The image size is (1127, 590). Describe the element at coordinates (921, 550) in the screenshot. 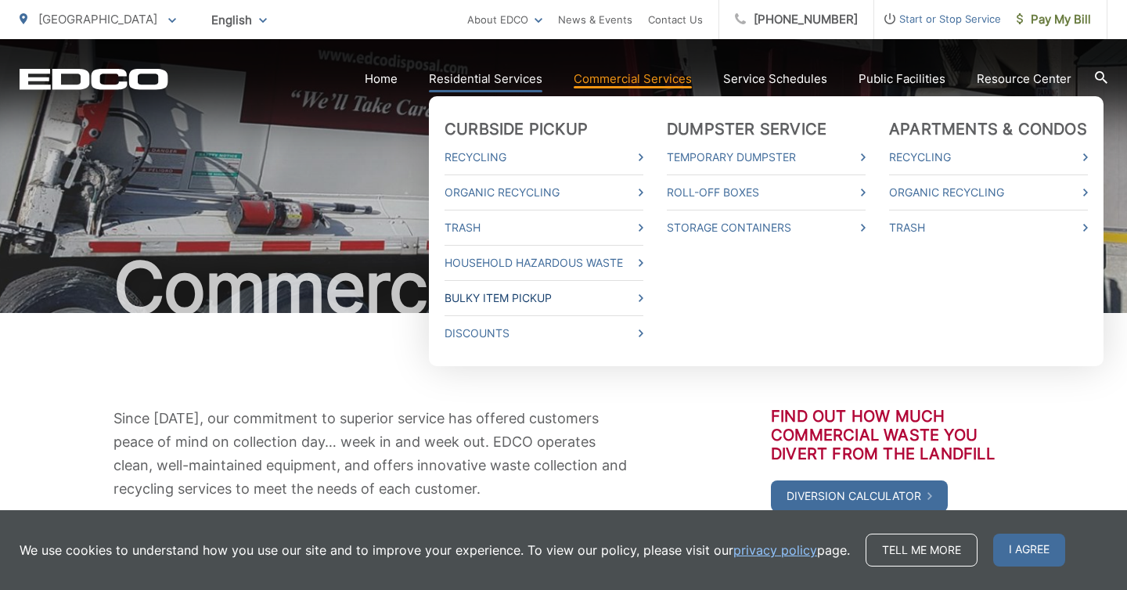

I see `a: Tell me more` at that location.